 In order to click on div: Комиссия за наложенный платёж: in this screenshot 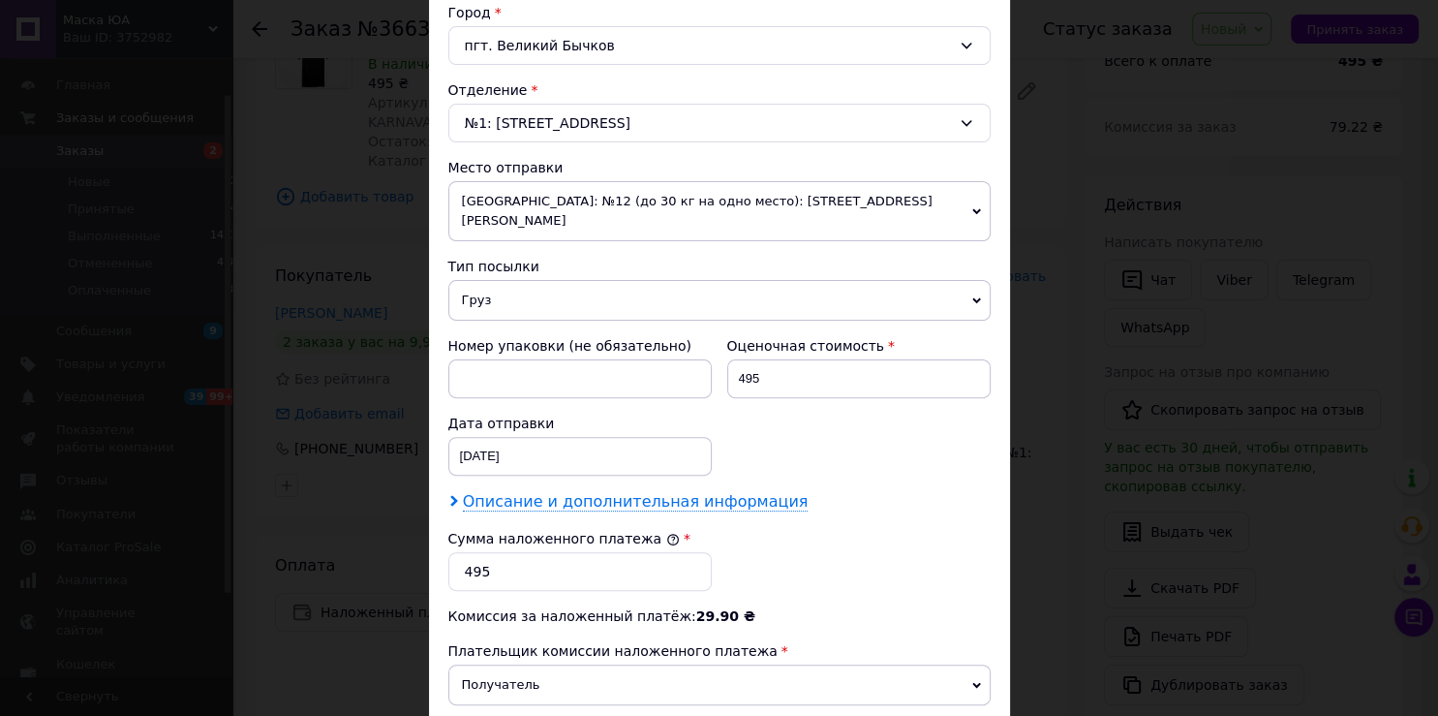, I will do `click(719, 616)`.